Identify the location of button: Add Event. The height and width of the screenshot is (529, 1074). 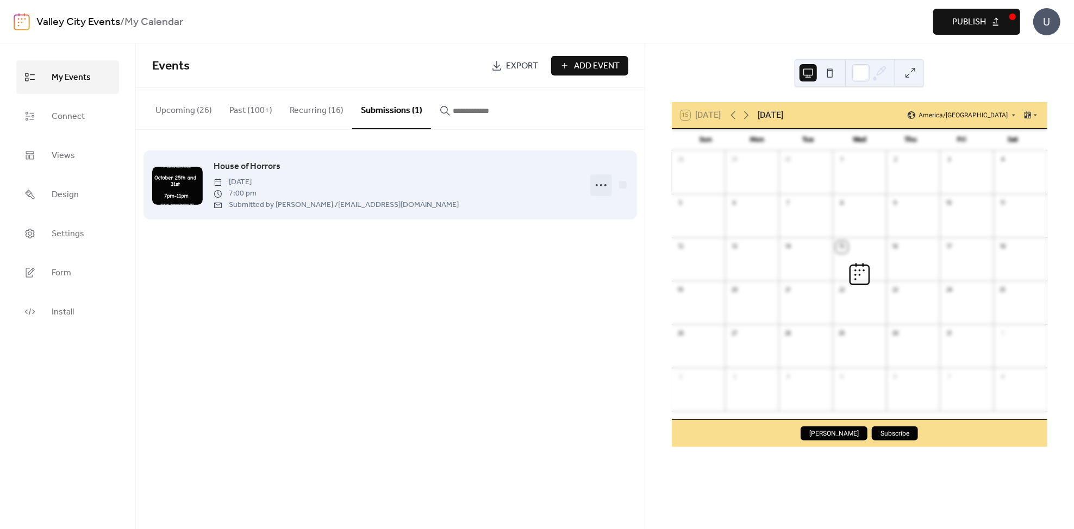
(590, 66).